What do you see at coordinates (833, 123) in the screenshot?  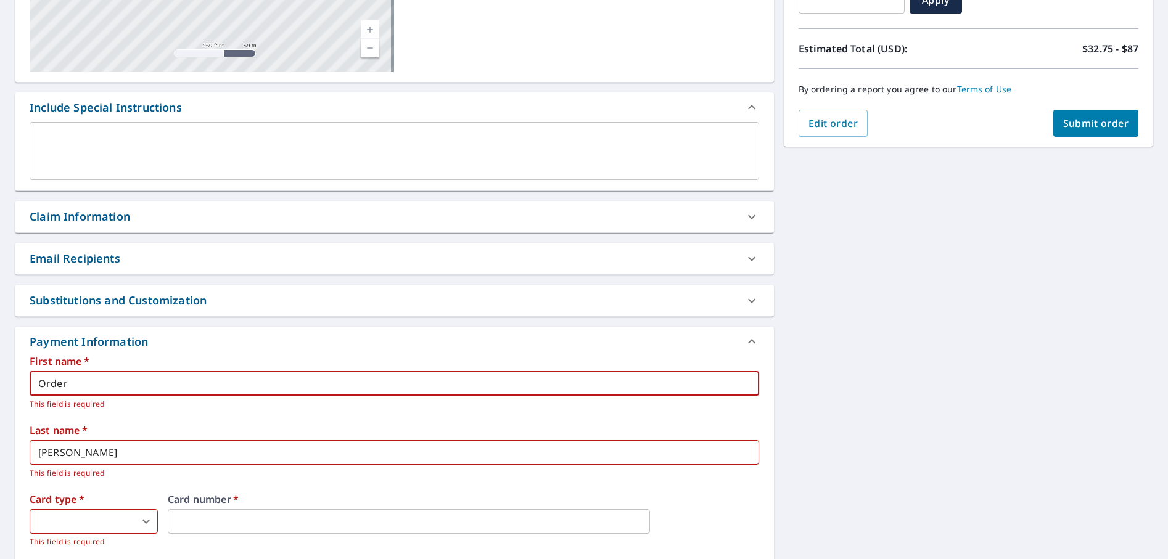 I see `span: Edit order` at bounding box center [833, 123].